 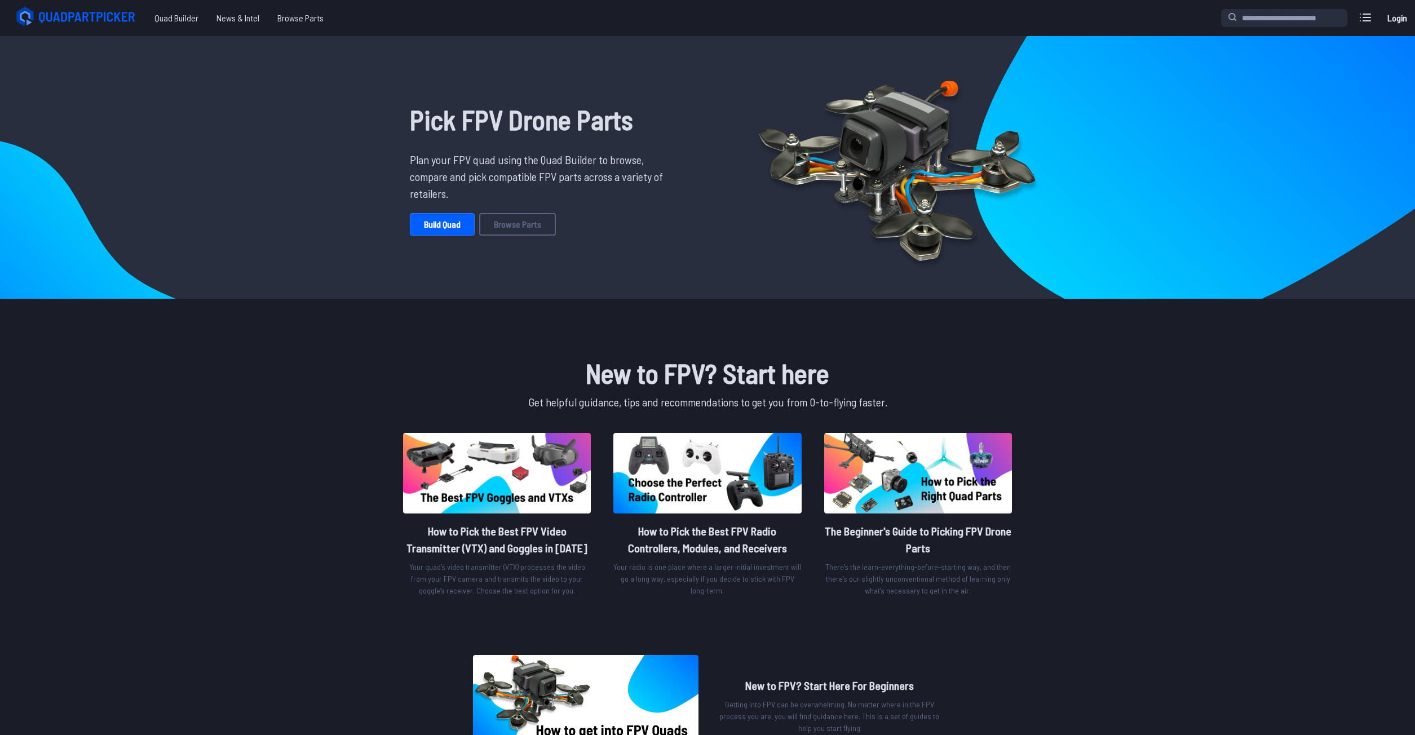 I want to click on span: Quad Builder, so click(x=176, y=18).